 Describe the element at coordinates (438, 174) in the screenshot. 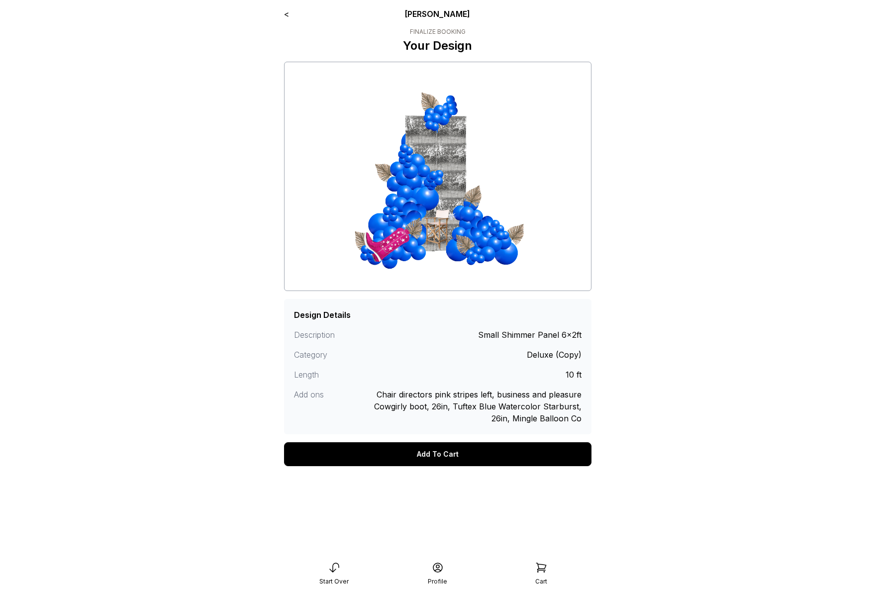

I see `img: Custom Design` at that location.